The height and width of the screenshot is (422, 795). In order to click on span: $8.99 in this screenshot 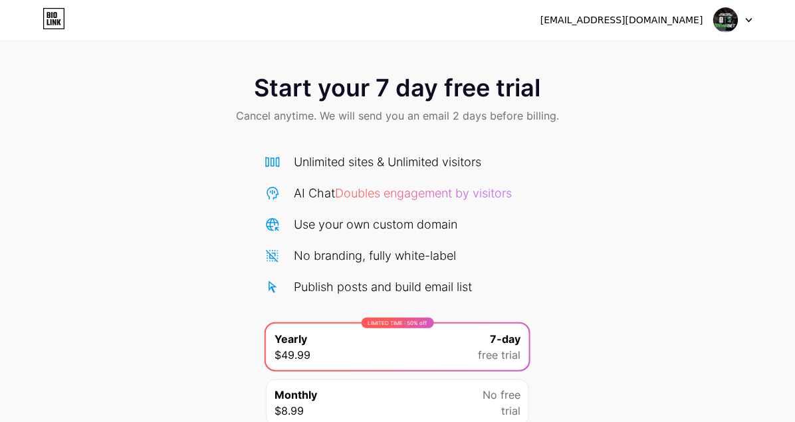, I will do `click(289, 411)`.